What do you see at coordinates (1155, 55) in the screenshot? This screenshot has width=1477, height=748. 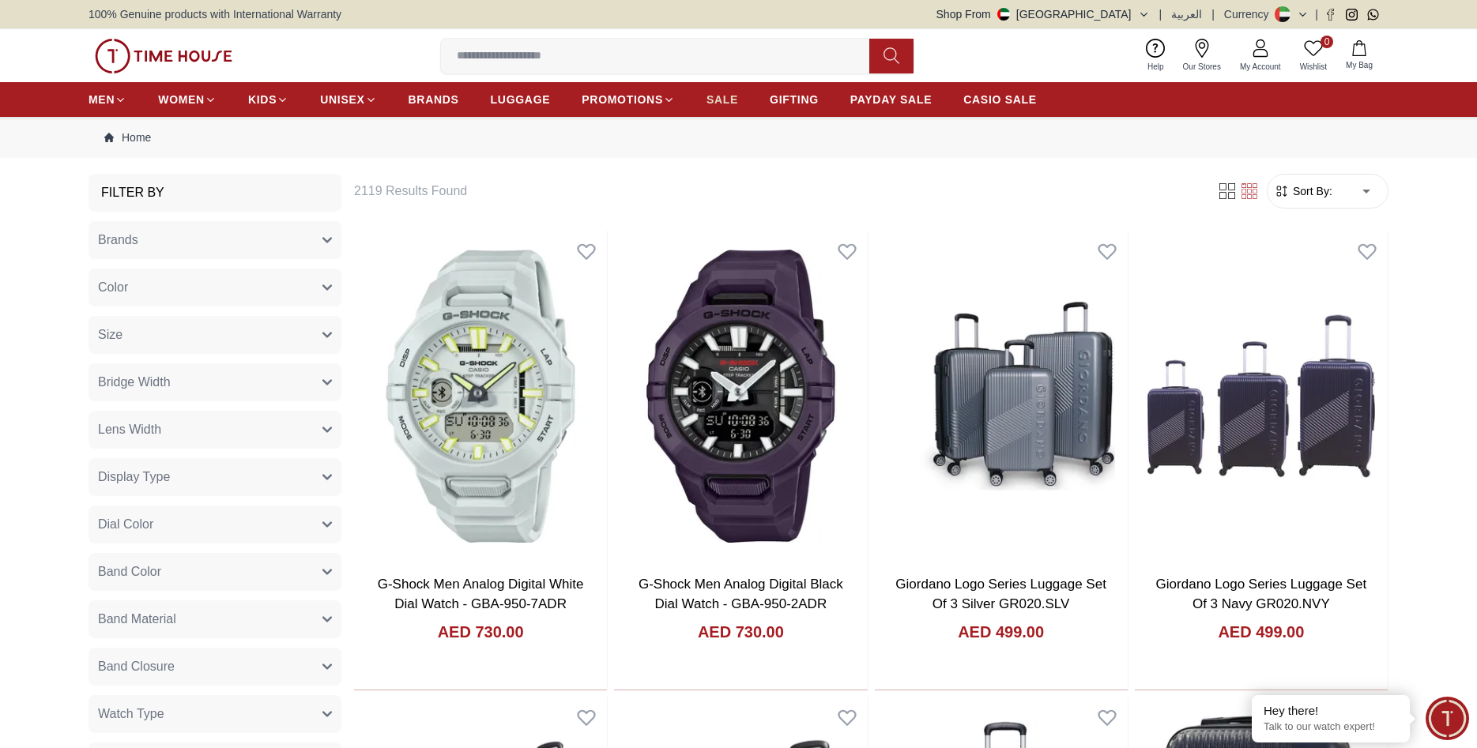 I see `a: Help` at bounding box center [1155, 55].